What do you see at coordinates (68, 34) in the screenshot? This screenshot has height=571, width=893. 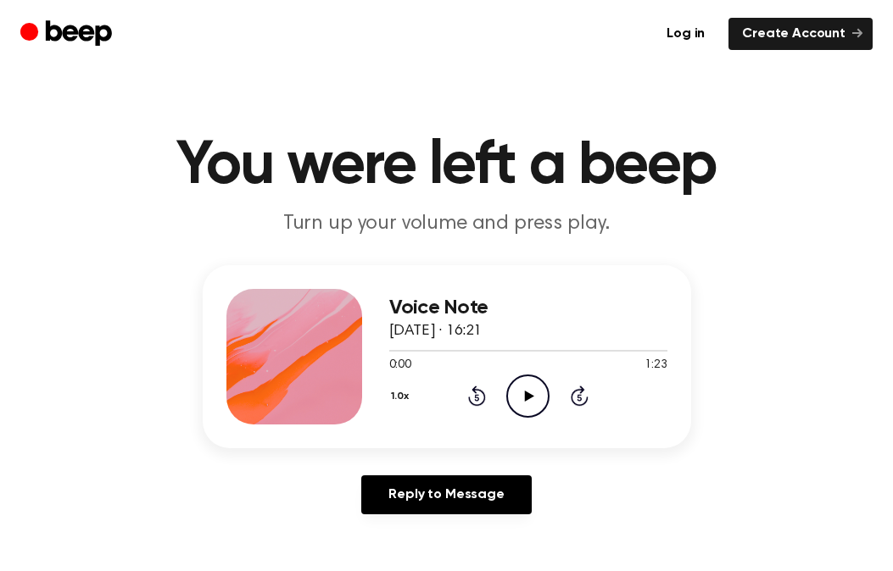 I see `a: Beep` at bounding box center [68, 34].